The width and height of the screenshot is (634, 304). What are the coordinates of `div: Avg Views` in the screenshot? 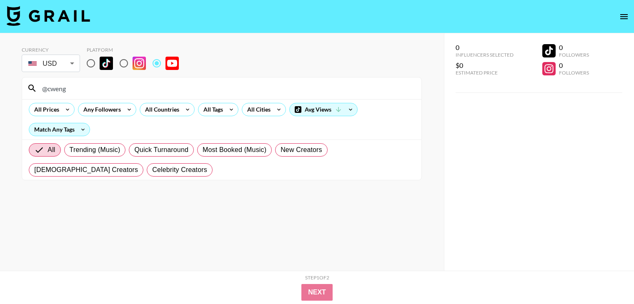 It's located at (323, 110).